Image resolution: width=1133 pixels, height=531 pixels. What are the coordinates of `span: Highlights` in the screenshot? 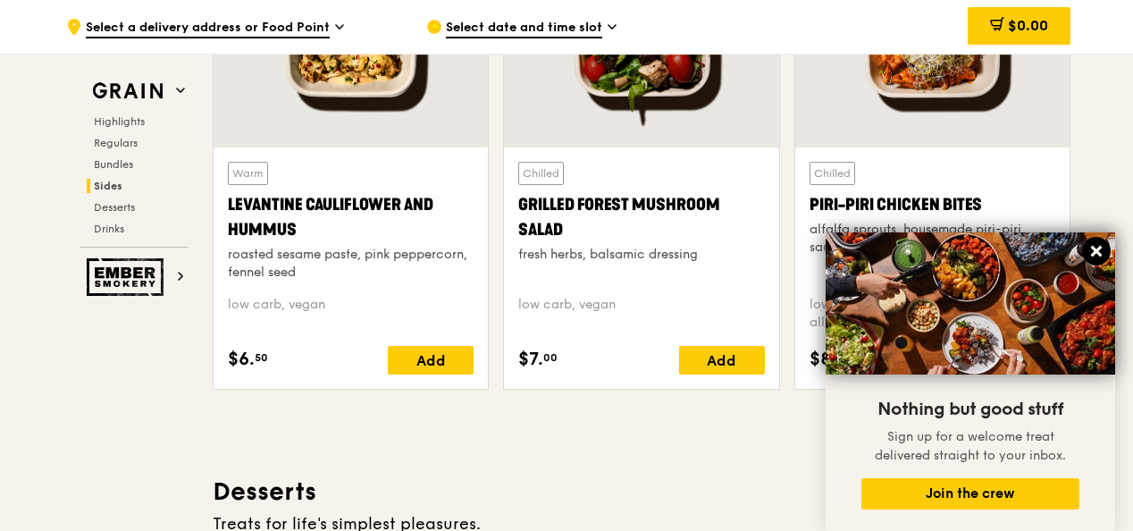 It's located at (119, 121).